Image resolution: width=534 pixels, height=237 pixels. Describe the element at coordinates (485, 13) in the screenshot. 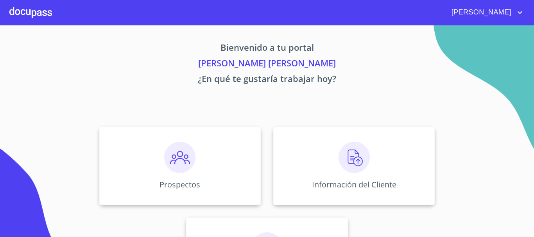

I see `button: account of current user` at that location.